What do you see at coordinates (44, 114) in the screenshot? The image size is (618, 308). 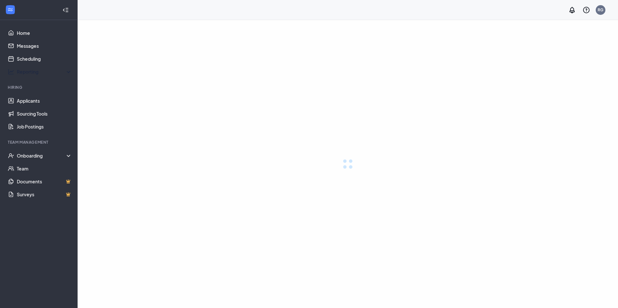 I see `a: Sourcing Tools` at bounding box center [44, 114].